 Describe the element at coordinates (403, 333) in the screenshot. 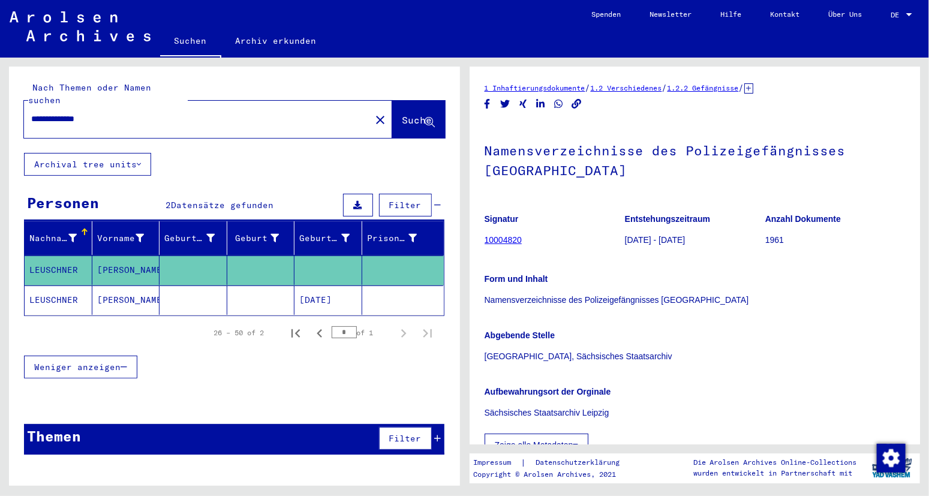

I see `button: Next page` at that location.